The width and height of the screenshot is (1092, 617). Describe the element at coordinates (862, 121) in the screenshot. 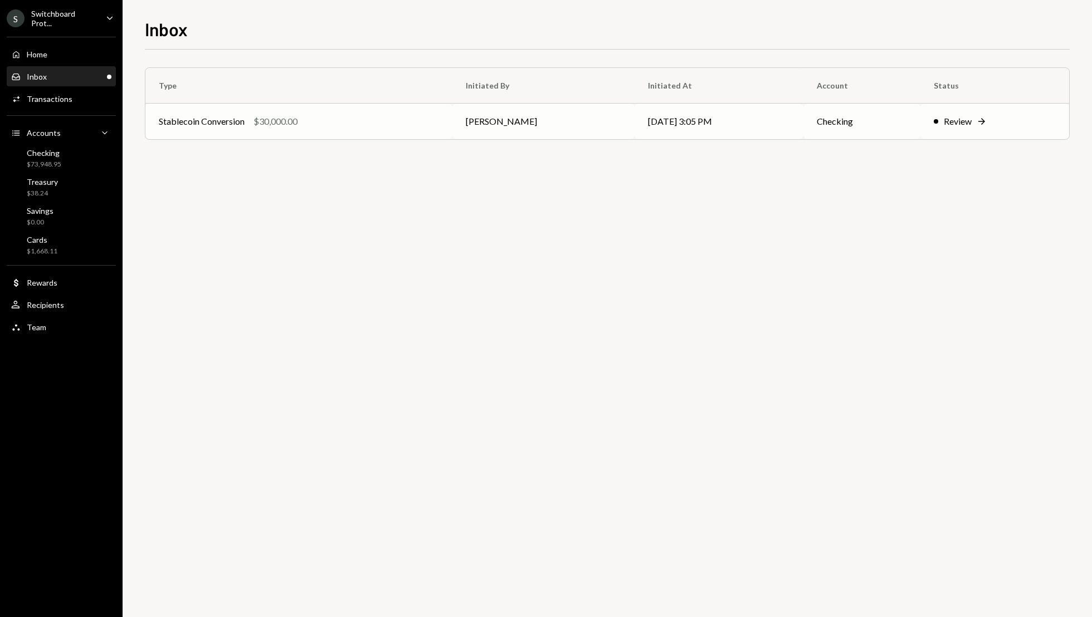

I see `td: Checking` at that location.